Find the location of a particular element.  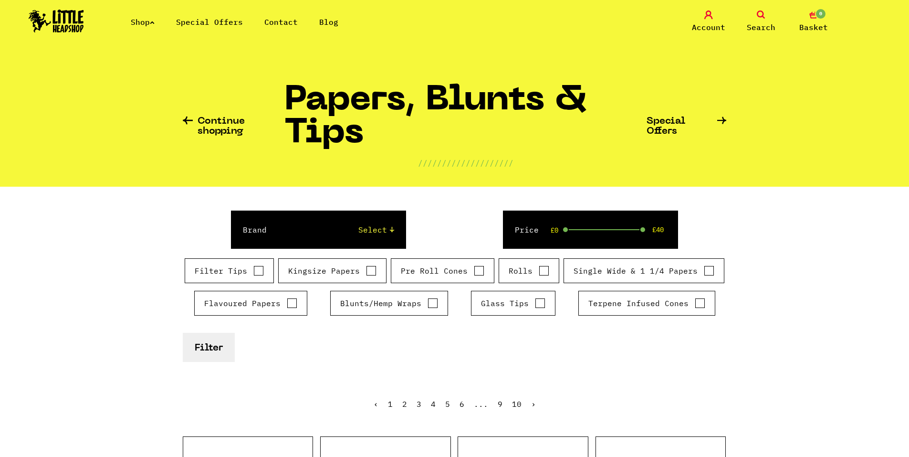

a: 6 is located at coordinates (462, 404).